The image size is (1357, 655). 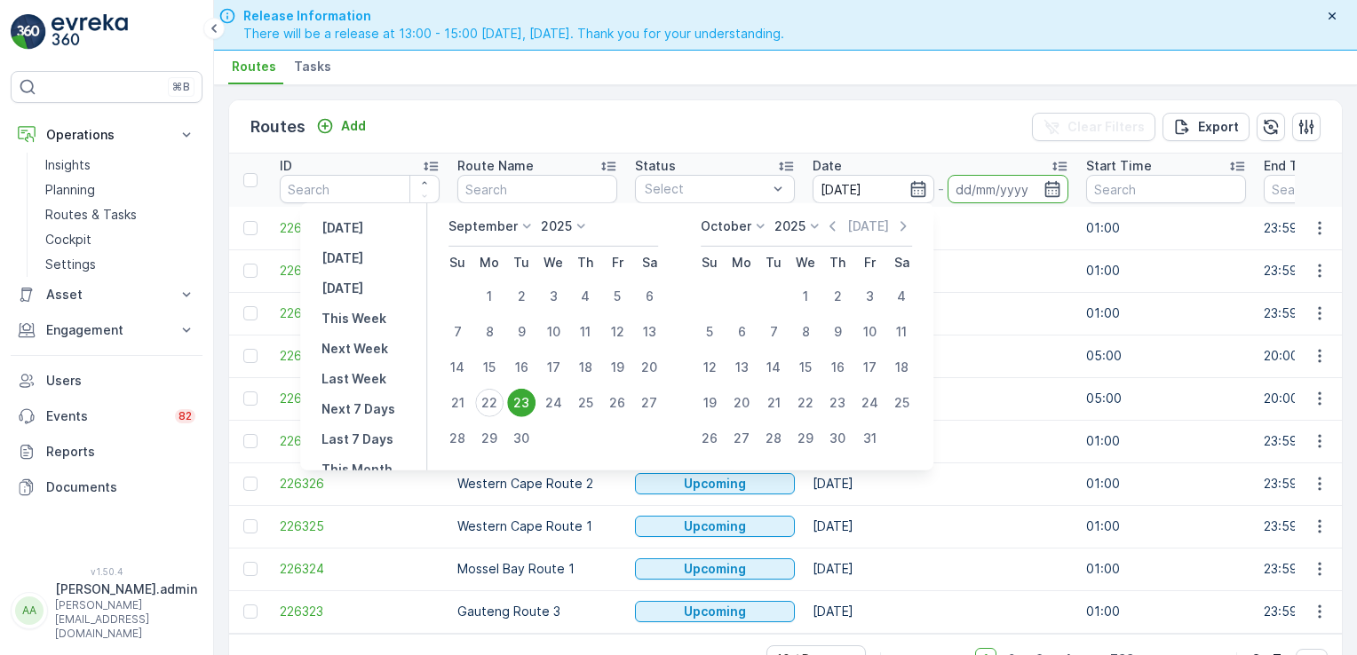 What do you see at coordinates (742, 332) in the screenshot?
I see `div: 6` at bounding box center [742, 332].